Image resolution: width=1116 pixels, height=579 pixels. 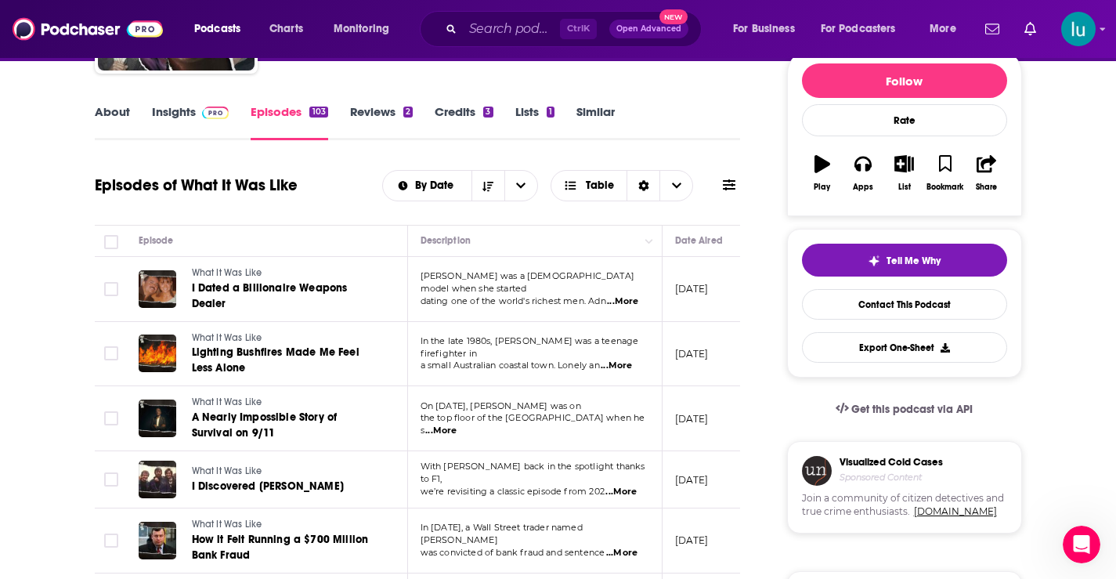 I want to click on span: was convicted of bank fraud and sentence, so click(x=513, y=552).